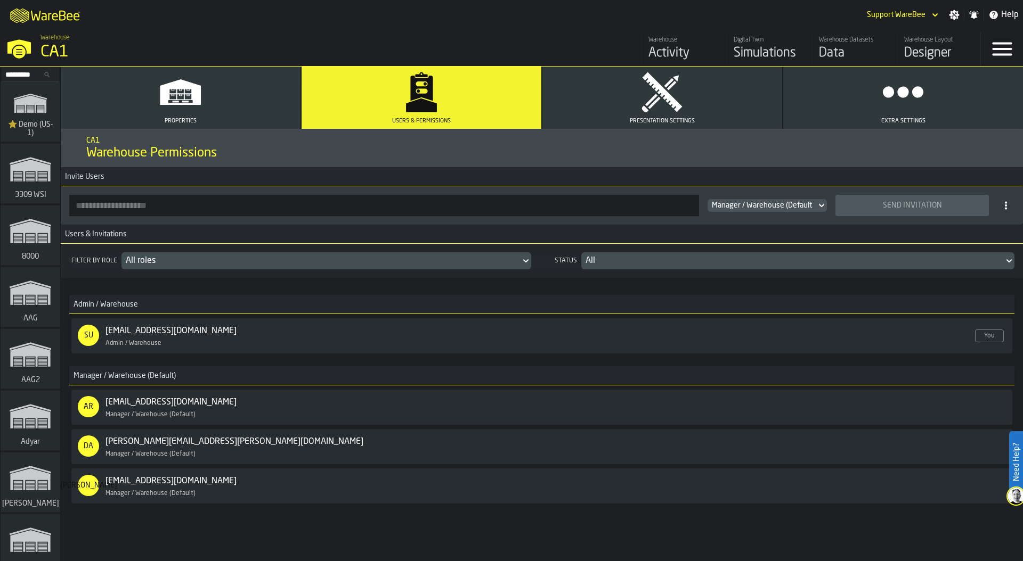 Image resolution: width=1023 pixels, height=561 pixels. What do you see at coordinates (30, 175) in the screenshot?
I see `a: link-to-/wh/i/d1ef1afb-ce11-4124-bdae-ba3d01893ec0/simulations` at bounding box center [30, 175].